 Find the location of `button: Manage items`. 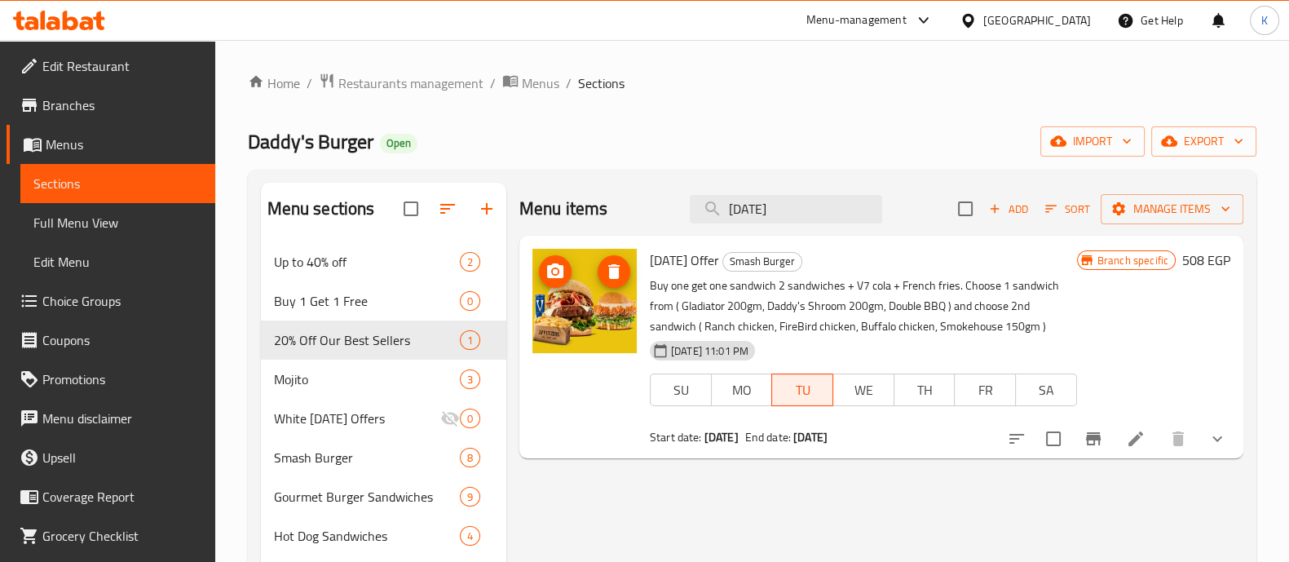

button: Manage items is located at coordinates (1172, 209).